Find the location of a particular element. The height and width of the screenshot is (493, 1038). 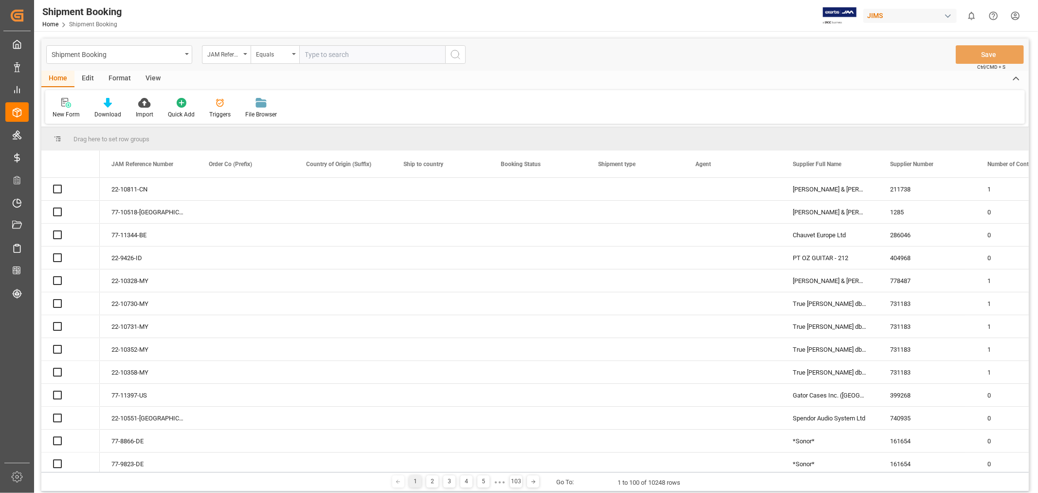

span: JAM Reference Number is located at coordinates (142, 164).